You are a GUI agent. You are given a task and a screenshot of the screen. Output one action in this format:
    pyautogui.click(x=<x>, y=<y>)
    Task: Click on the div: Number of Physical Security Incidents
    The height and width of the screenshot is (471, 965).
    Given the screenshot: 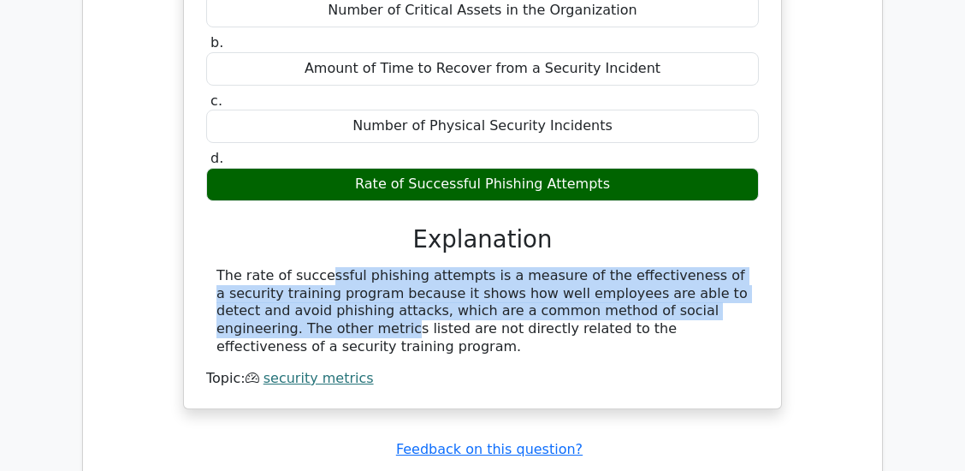 What is the action you would take?
    pyautogui.click(x=483, y=126)
    